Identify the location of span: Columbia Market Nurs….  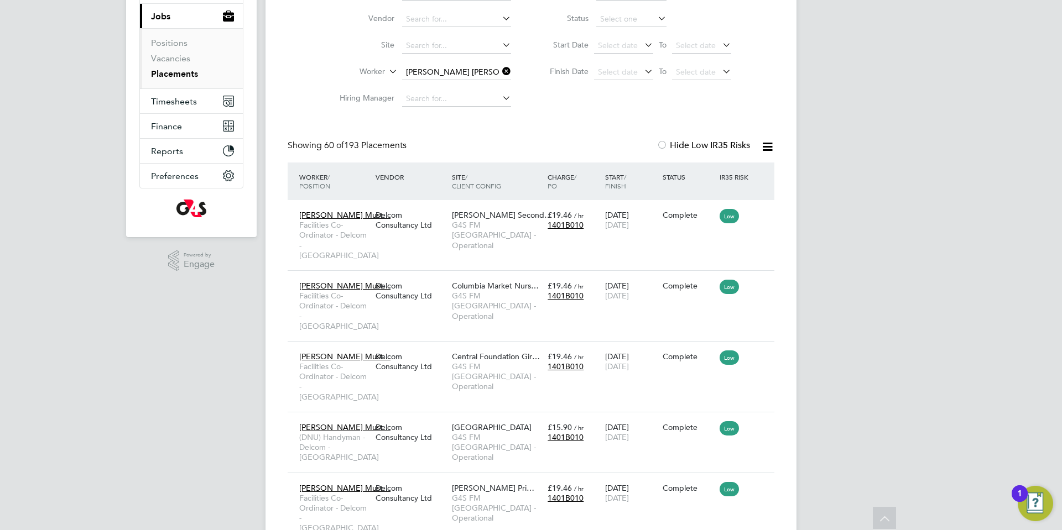
(495, 286).